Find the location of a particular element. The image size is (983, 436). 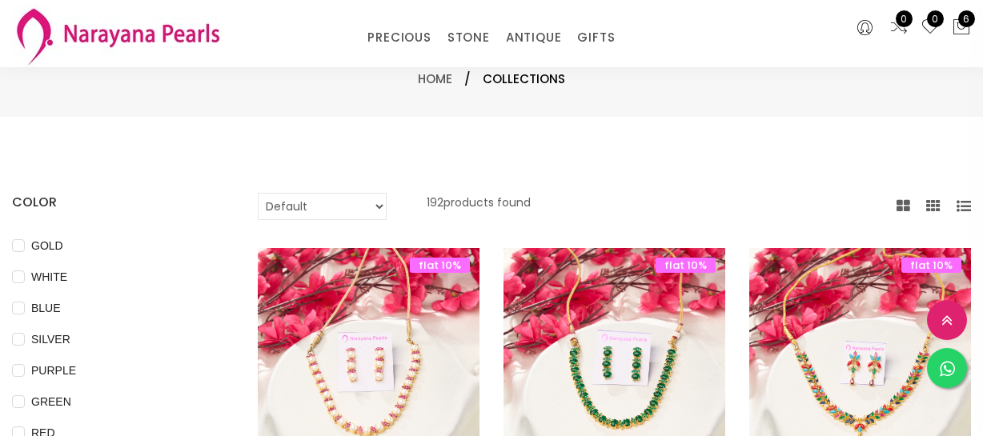

p: 192 products found is located at coordinates (479, 207).